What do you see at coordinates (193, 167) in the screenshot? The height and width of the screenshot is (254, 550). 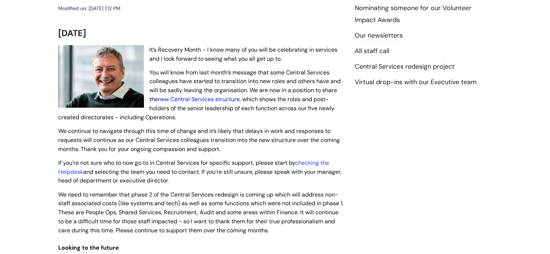 I see `a: checking the Helpdesk` at bounding box center [193, 167].